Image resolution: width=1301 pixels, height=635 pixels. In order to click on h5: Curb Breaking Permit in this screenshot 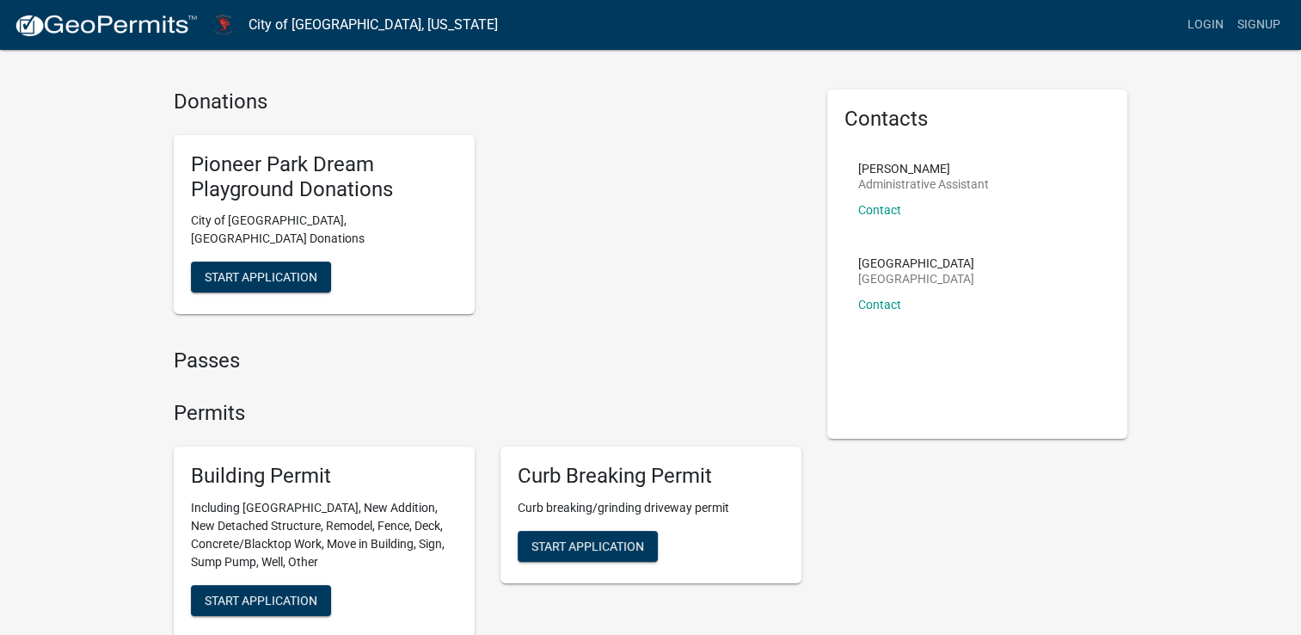, I will do `click(651, 476)`.